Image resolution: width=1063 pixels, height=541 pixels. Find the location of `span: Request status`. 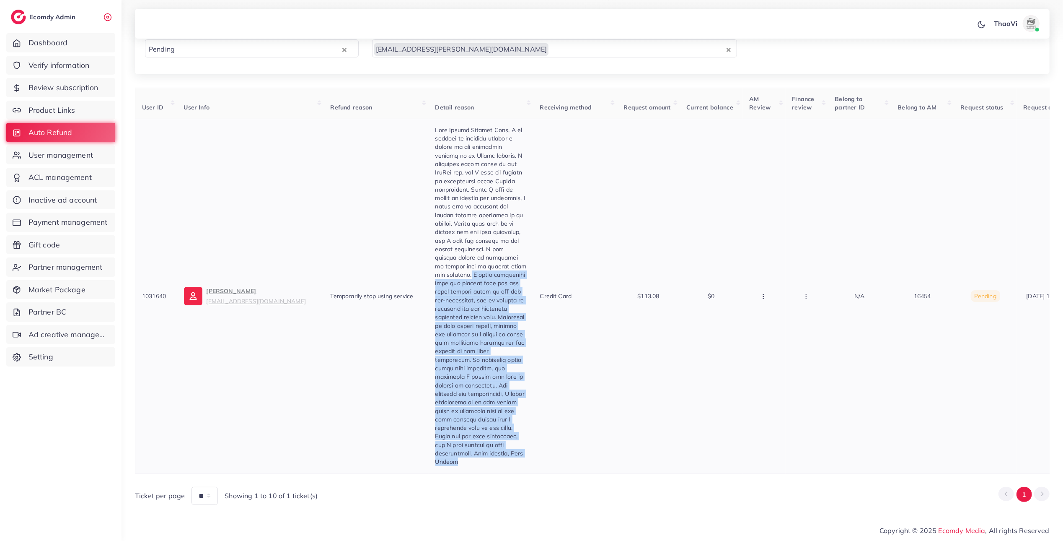

span: Request status is located at coordinates (982, 107).